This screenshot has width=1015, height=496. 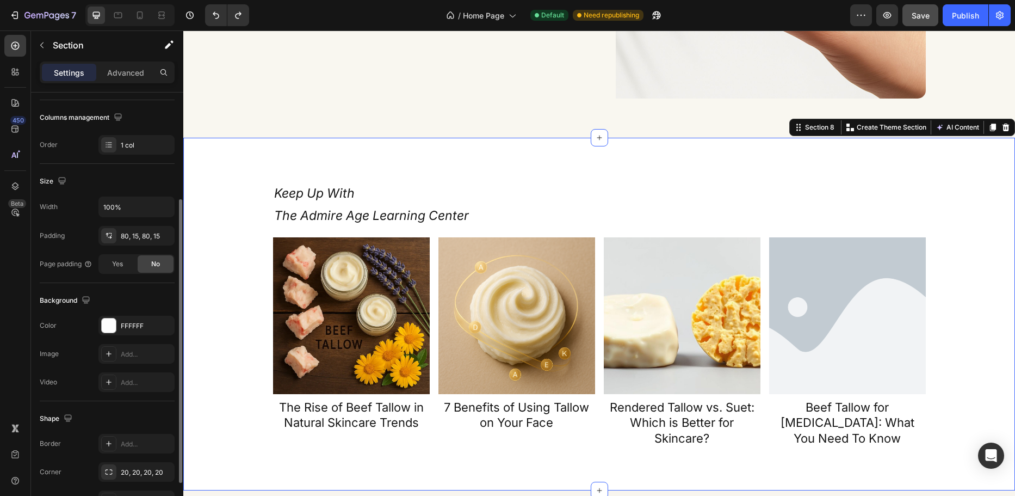 I want to click on div: Corner, so click(x=51, y=472).